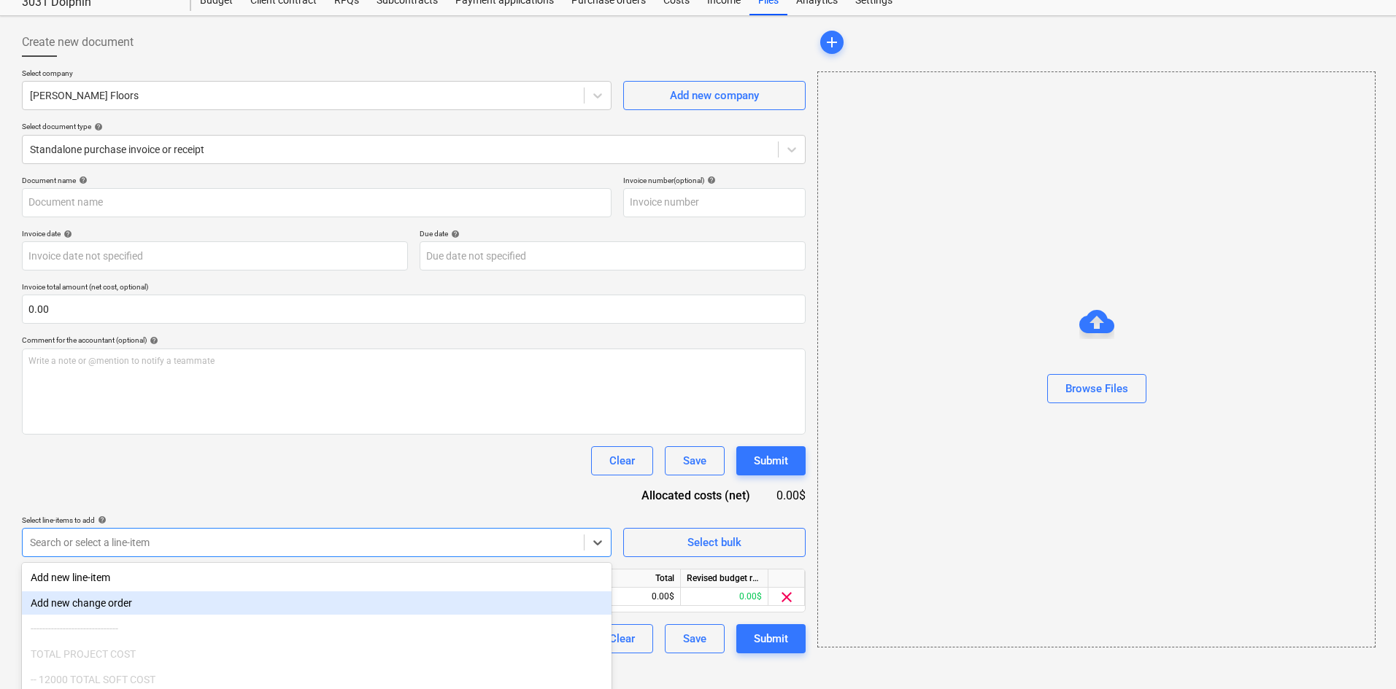 The width and height of the screenshot is (1396, 689). I want to click on button: Add new company, so click(714, 96).